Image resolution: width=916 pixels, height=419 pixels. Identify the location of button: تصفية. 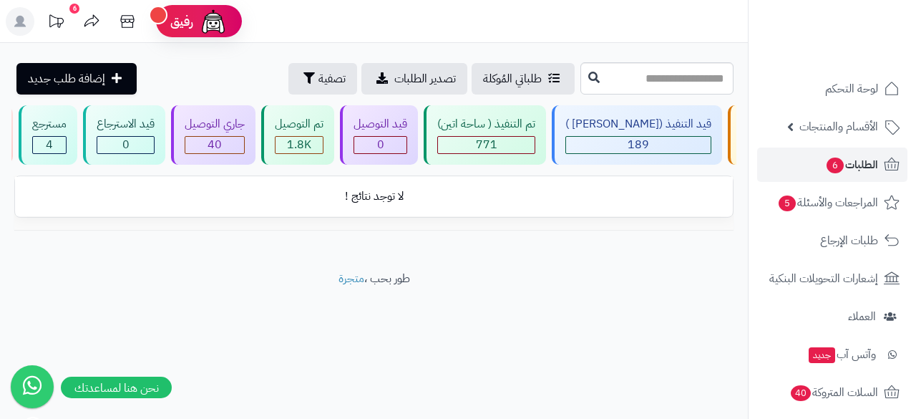
(323, 79).